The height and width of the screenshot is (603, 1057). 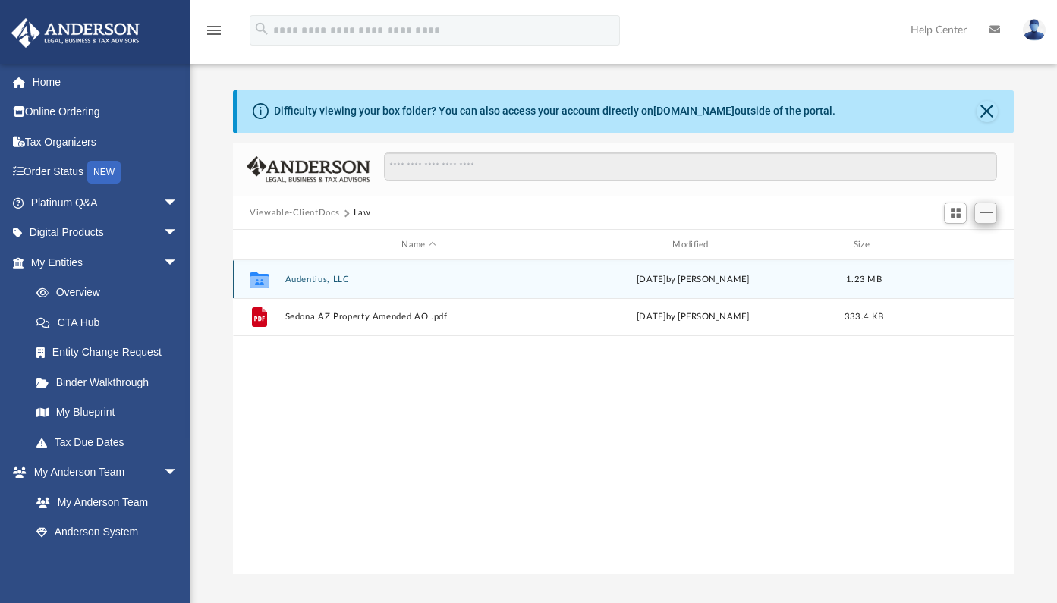 I want to click on button: Add, so click(x=985, y=213).